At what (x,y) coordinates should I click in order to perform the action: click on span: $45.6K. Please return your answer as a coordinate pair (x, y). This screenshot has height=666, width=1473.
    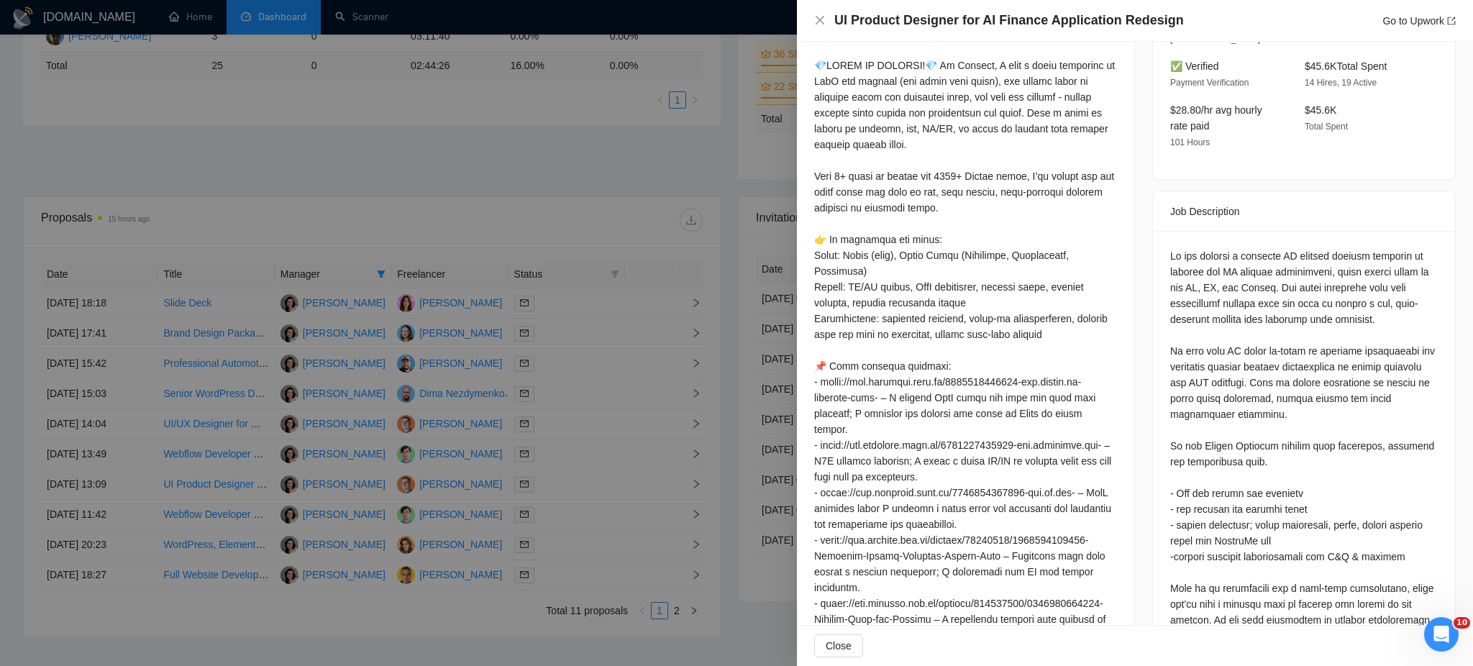
    Looking at the image, I should click on (1320, 110).